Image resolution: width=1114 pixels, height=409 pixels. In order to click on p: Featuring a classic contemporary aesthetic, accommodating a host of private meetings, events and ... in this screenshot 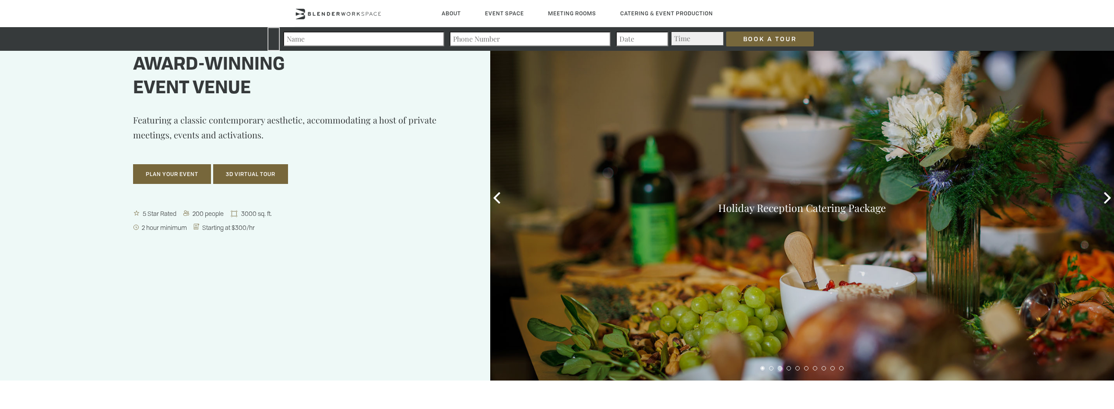, I will do `click(290, 134)`.